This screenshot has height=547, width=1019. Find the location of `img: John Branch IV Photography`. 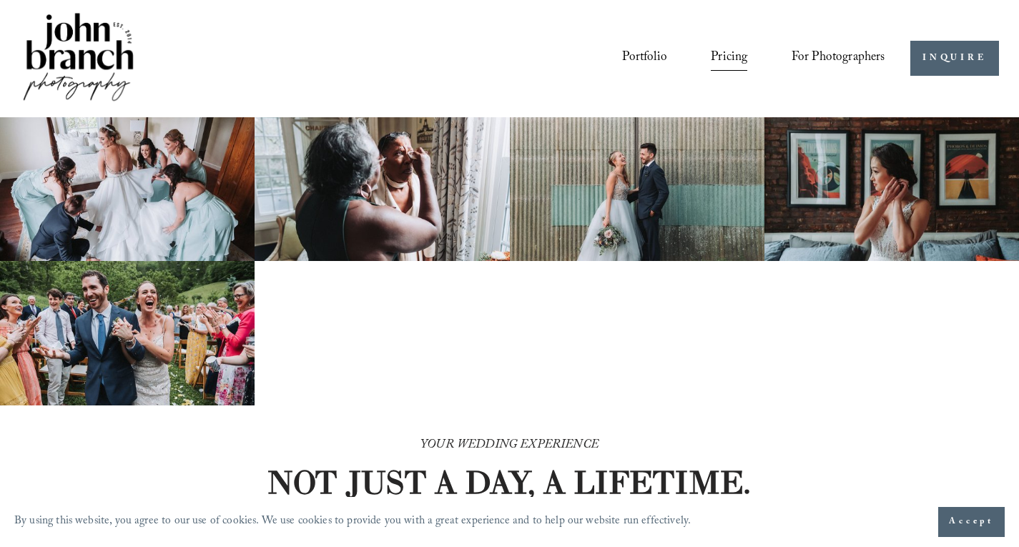

img: John Branch IV Photography is located at coordinates (79, 58).